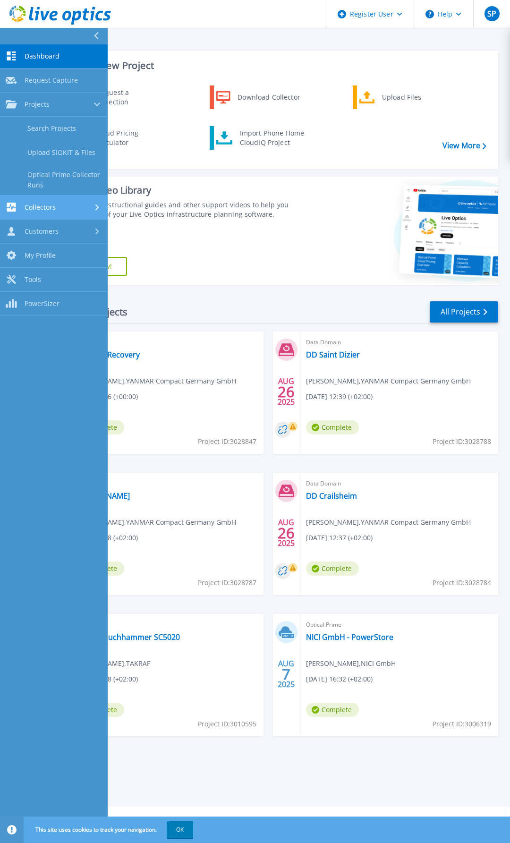  What do you see at coordinates (331, 496) in the screenshot?
I see `a: DD Crailsheim` at bounding box center [331, 496].